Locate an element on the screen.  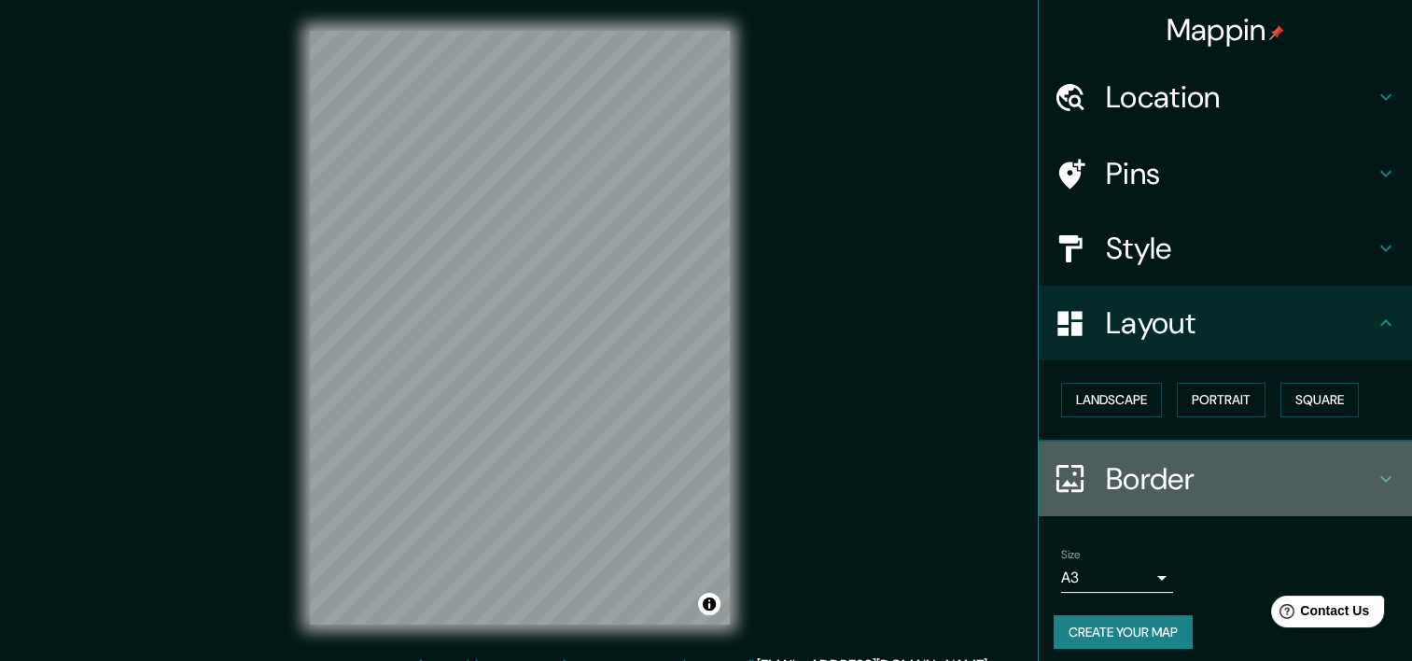
img: pin-icon.png is located at coordinates (1277, 33).